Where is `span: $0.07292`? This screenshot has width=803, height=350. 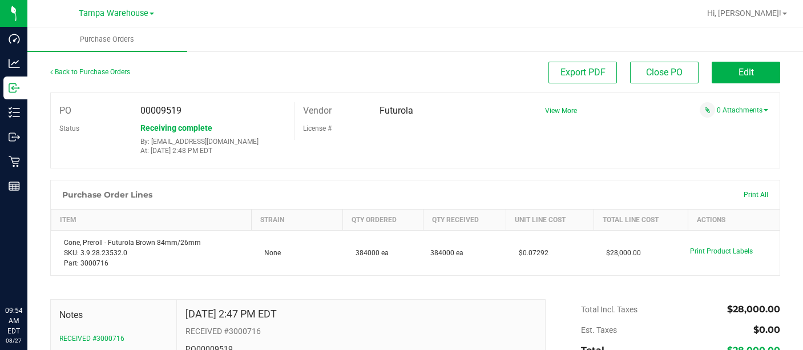 span: $0.07292 is located at coordinates (531, 253).